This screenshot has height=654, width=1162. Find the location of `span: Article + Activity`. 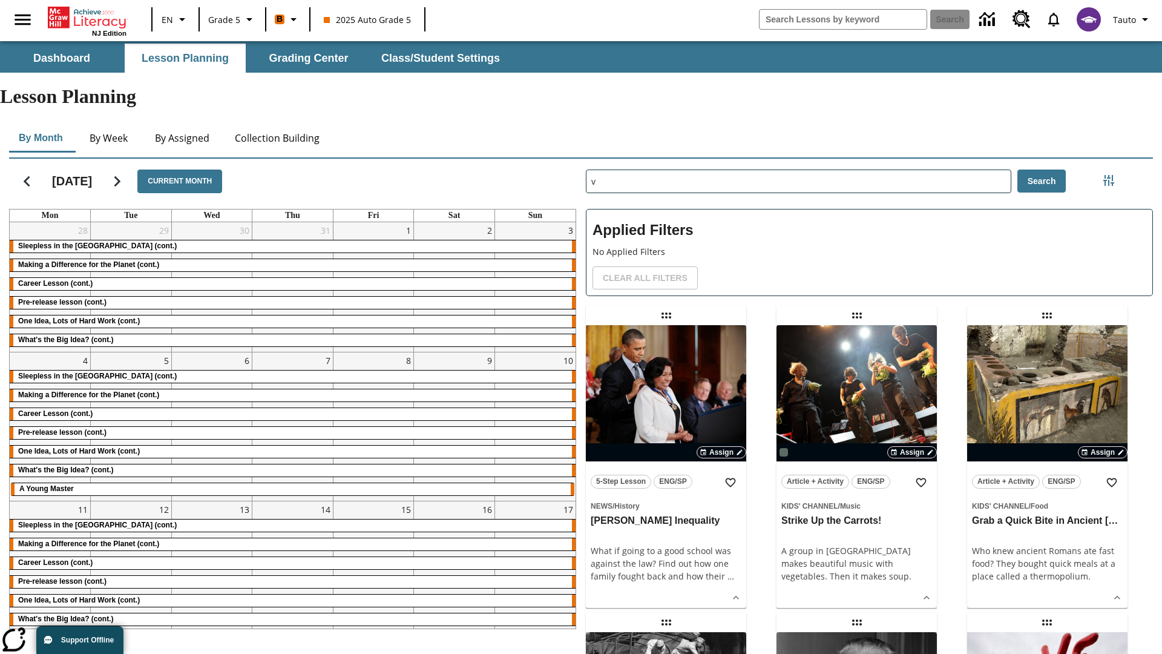

span: Article + Activity is located at coordinates (816, 481).